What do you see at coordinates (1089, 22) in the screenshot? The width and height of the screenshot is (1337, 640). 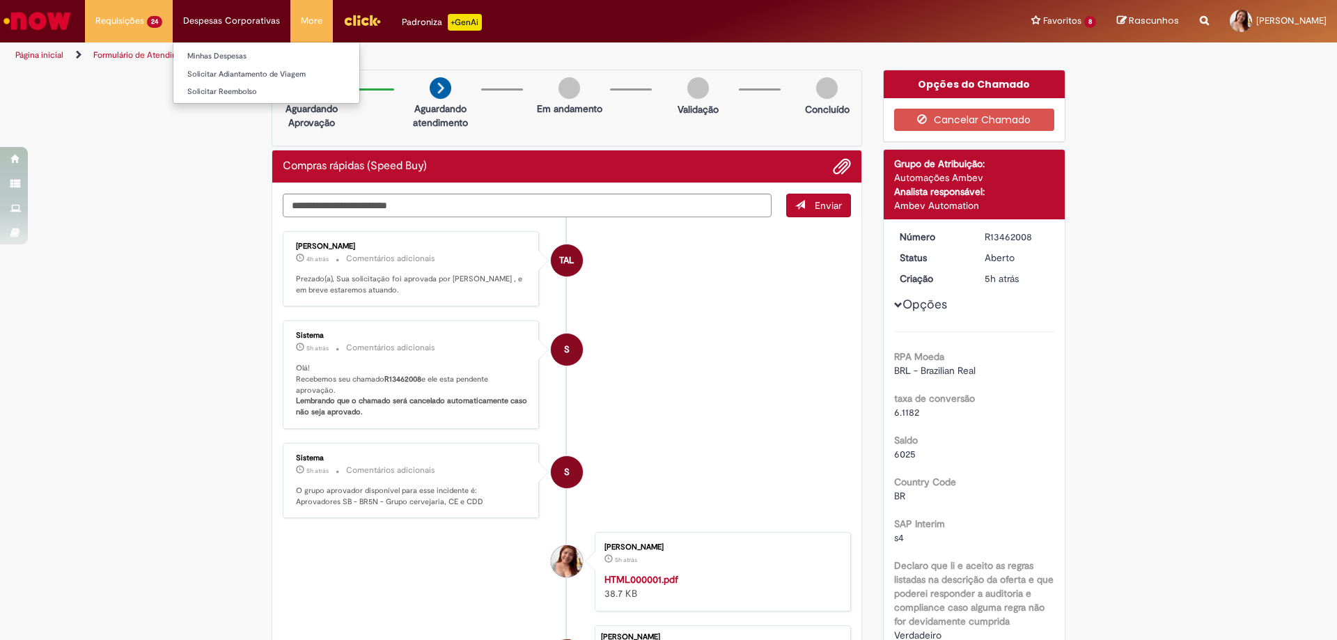 I see `span: 8` at bounding box center [1089, 22].